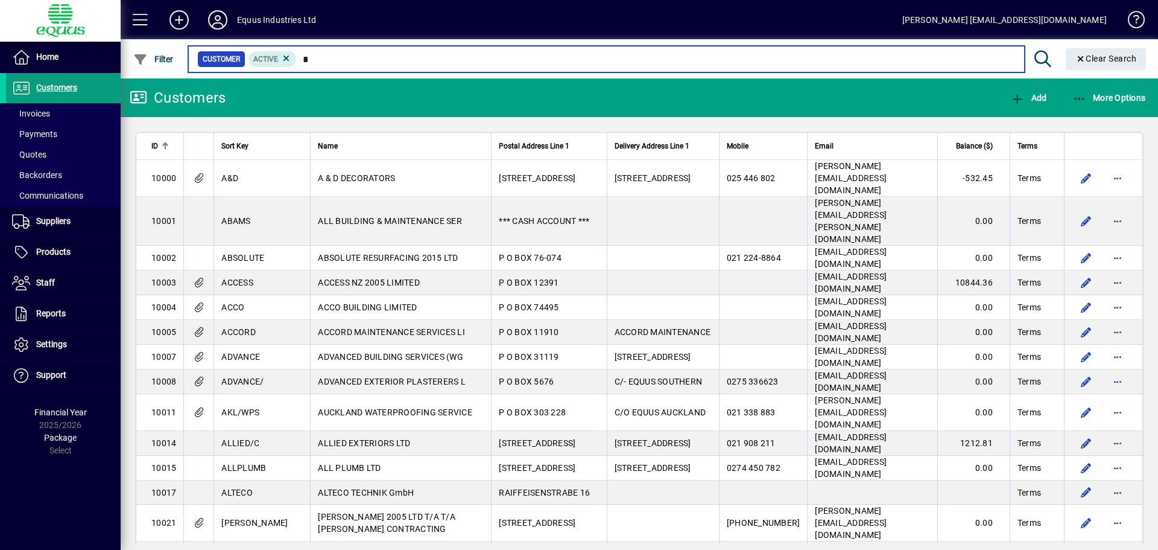  What do you see at coordinates (53, 252) in the screenshot?
I see `span: Products` at bounding box center [53, 252].